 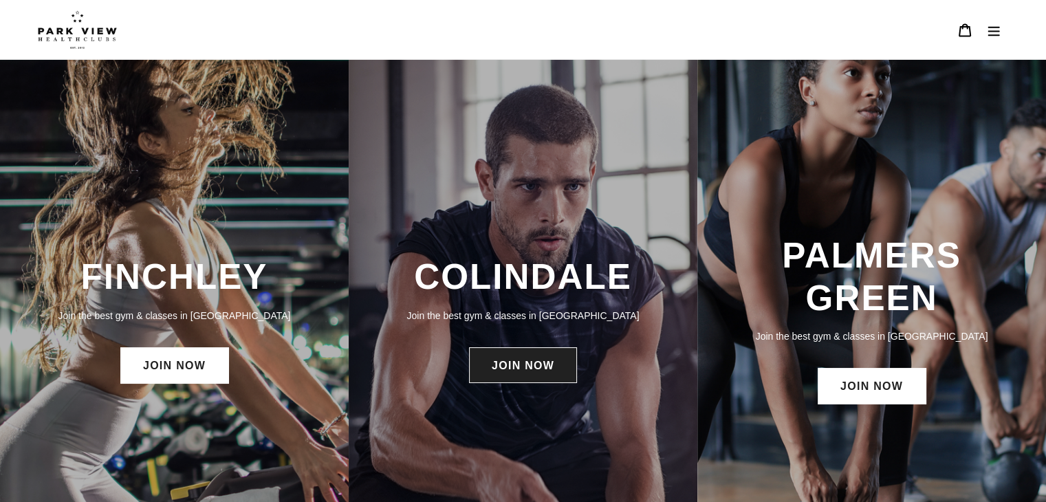 I want to click on button: Menu, so click(x=993, y=30).